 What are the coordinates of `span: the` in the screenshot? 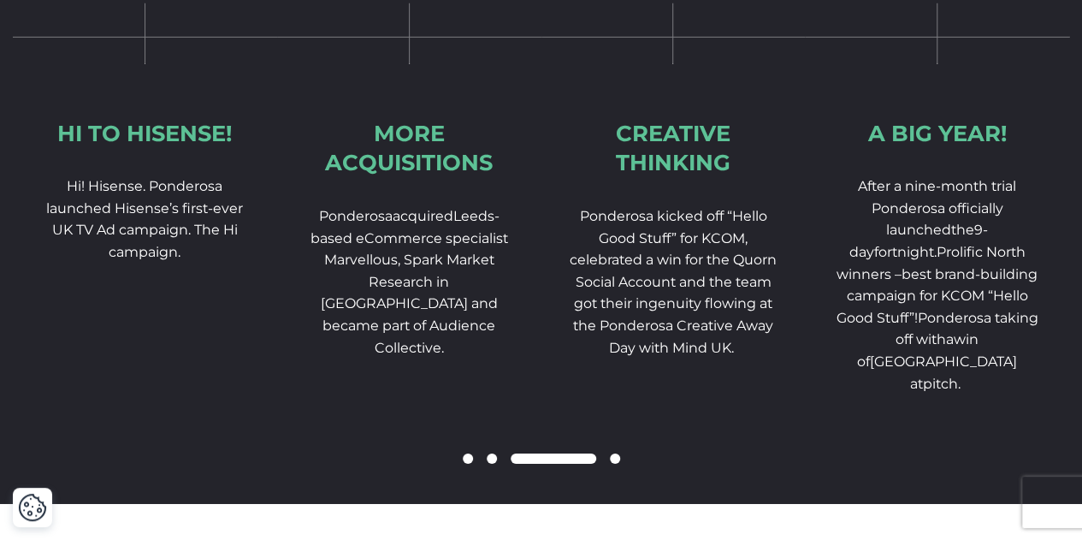 It's located at (963, 229).